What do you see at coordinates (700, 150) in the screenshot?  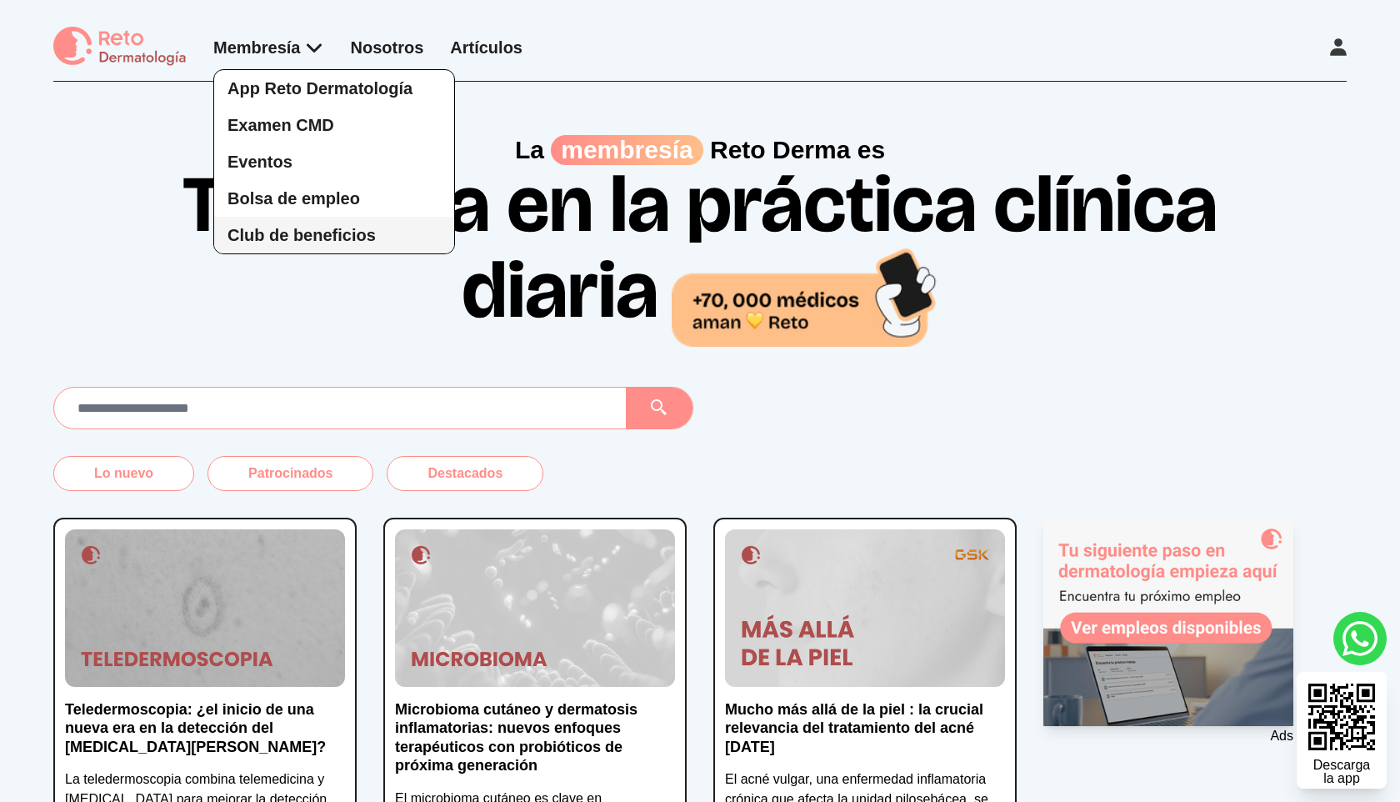 I see `p: La Reto Derma es` at bounding box center [700, 150].